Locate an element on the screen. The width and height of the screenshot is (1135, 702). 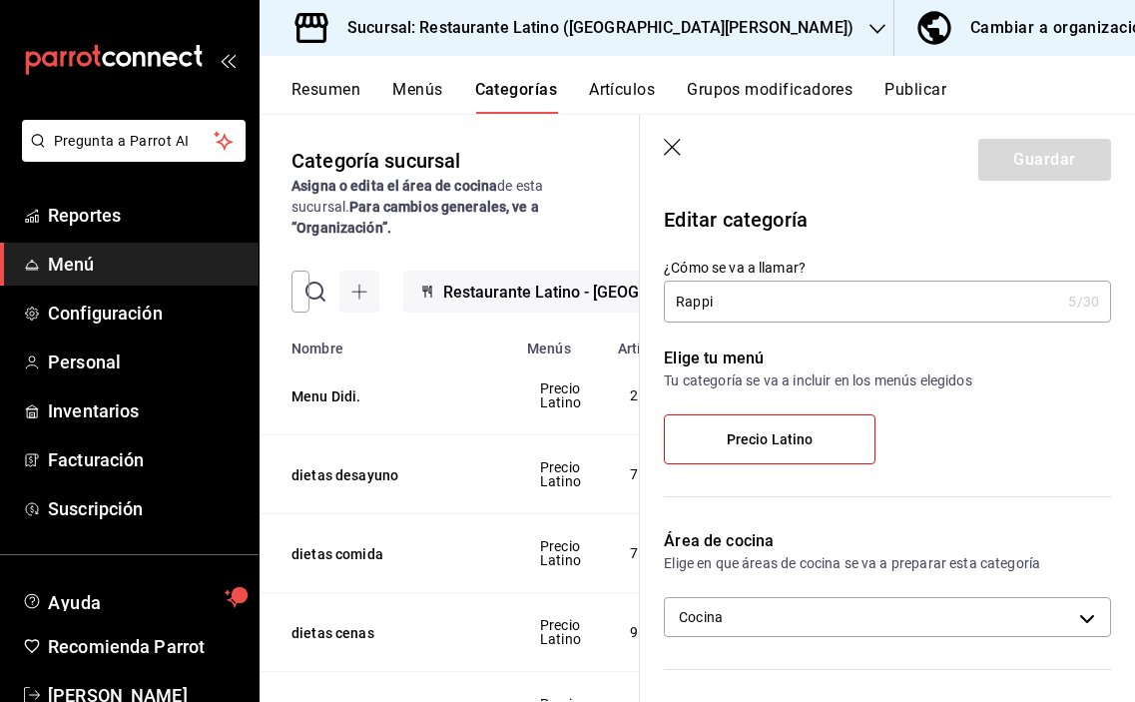
p: Tu categoría se va a incluir en los menús elegidos is located at coordinates (887, 380).